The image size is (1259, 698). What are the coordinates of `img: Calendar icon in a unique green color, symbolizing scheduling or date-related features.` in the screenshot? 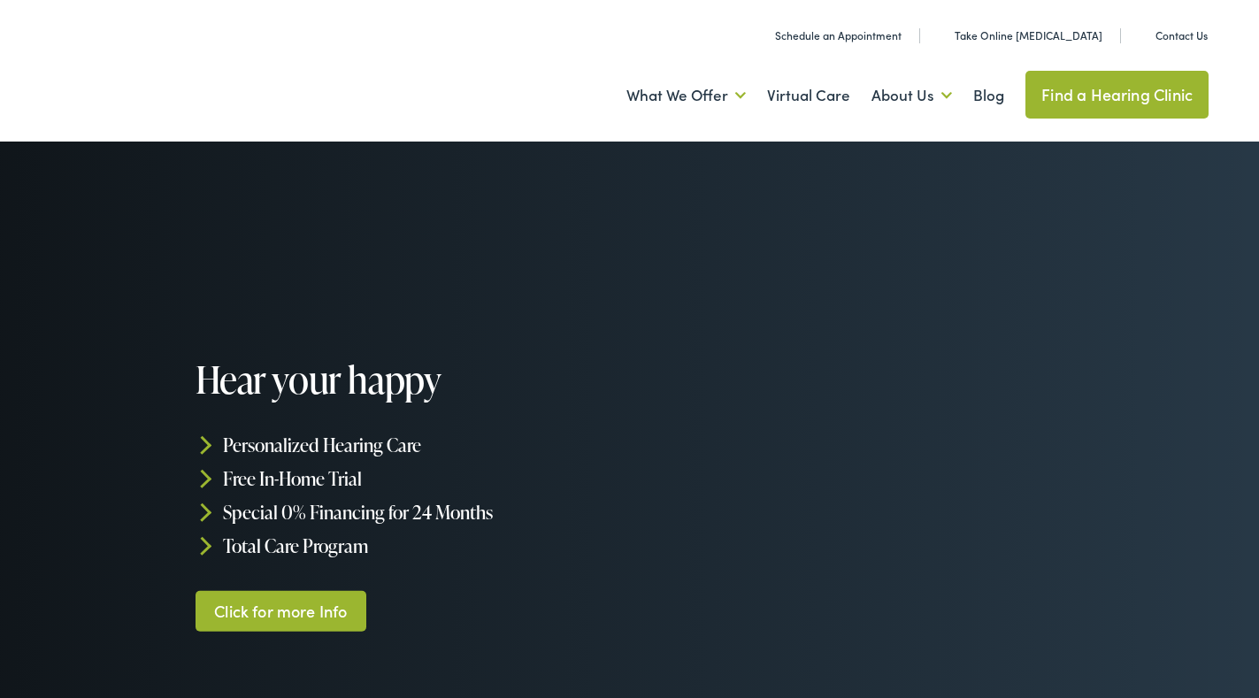 It's located at (762, 35).